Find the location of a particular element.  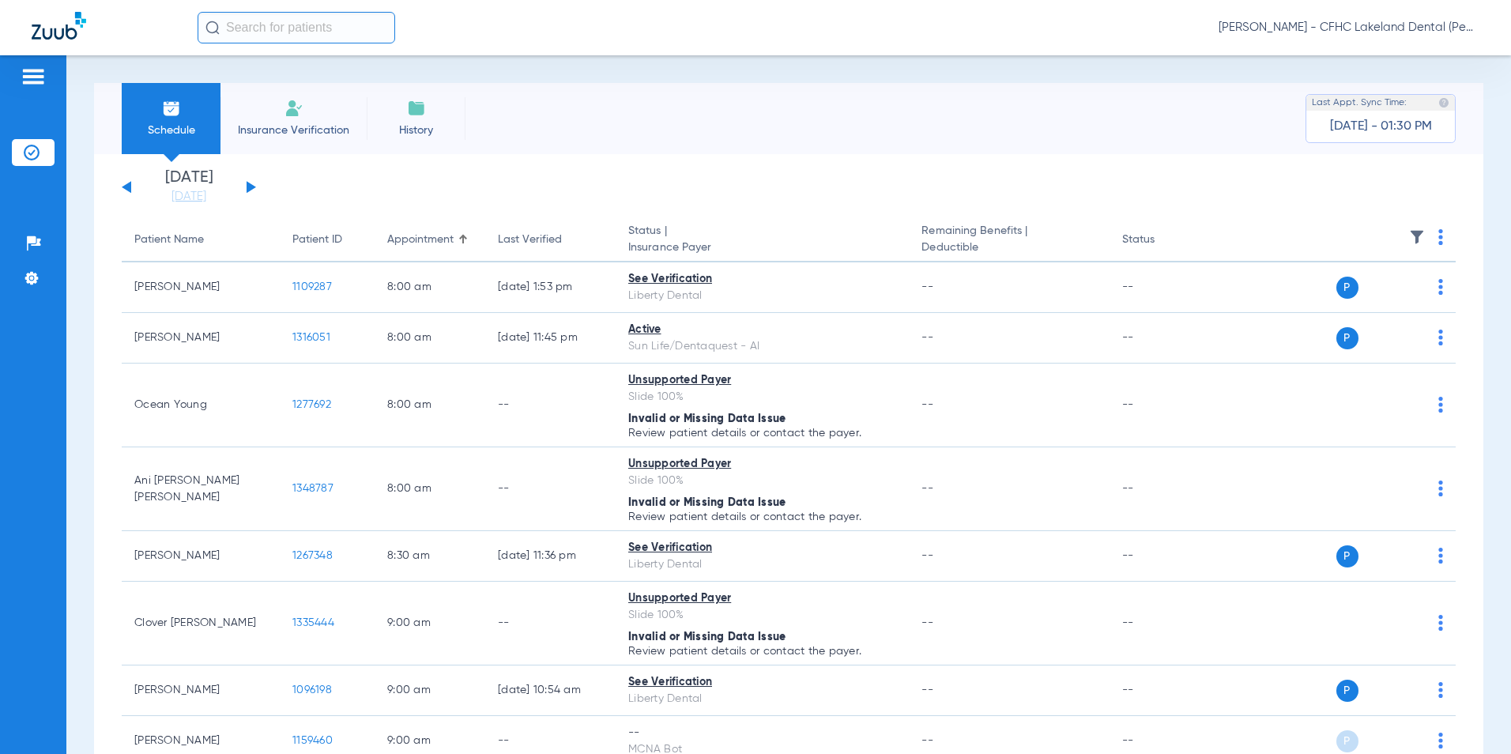

th: Remaining Benefits | is located at coordinates (1008, 240).